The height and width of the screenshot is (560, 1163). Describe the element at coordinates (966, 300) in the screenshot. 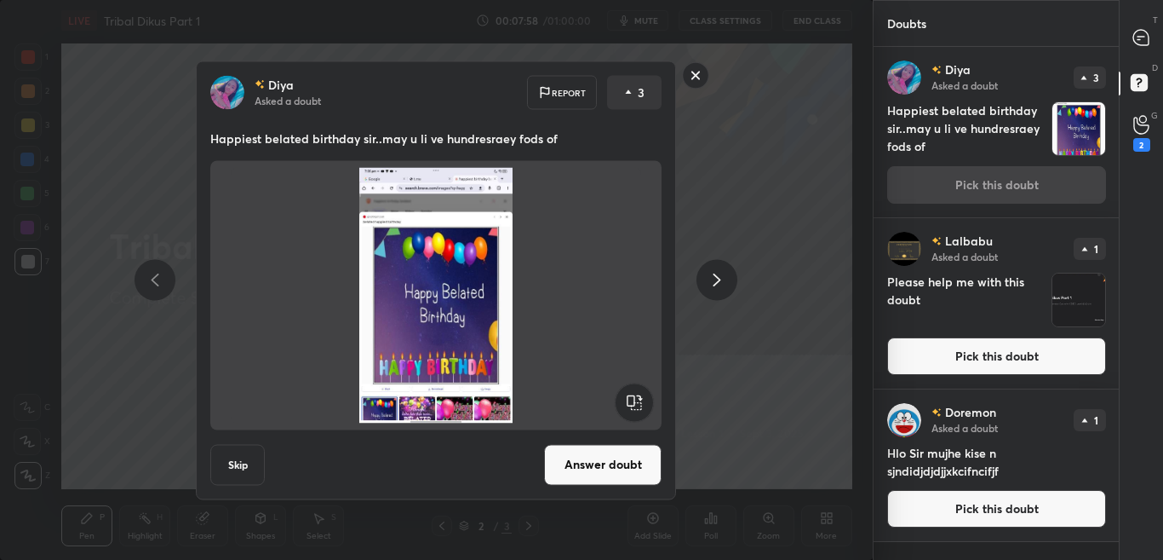

I see `h4: Please help me with this doubt` at that location.